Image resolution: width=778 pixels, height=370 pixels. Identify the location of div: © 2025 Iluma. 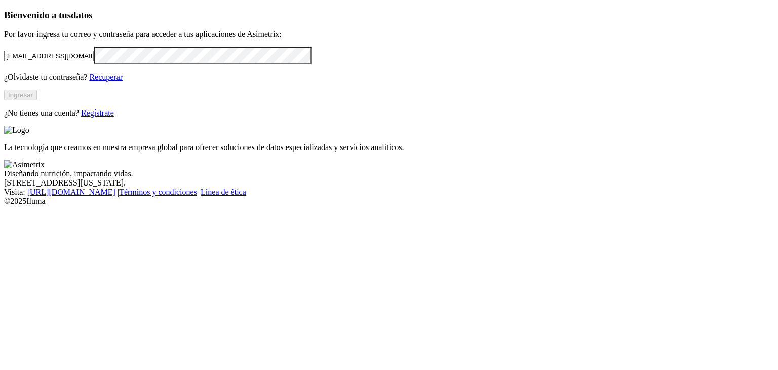
(389, 201).